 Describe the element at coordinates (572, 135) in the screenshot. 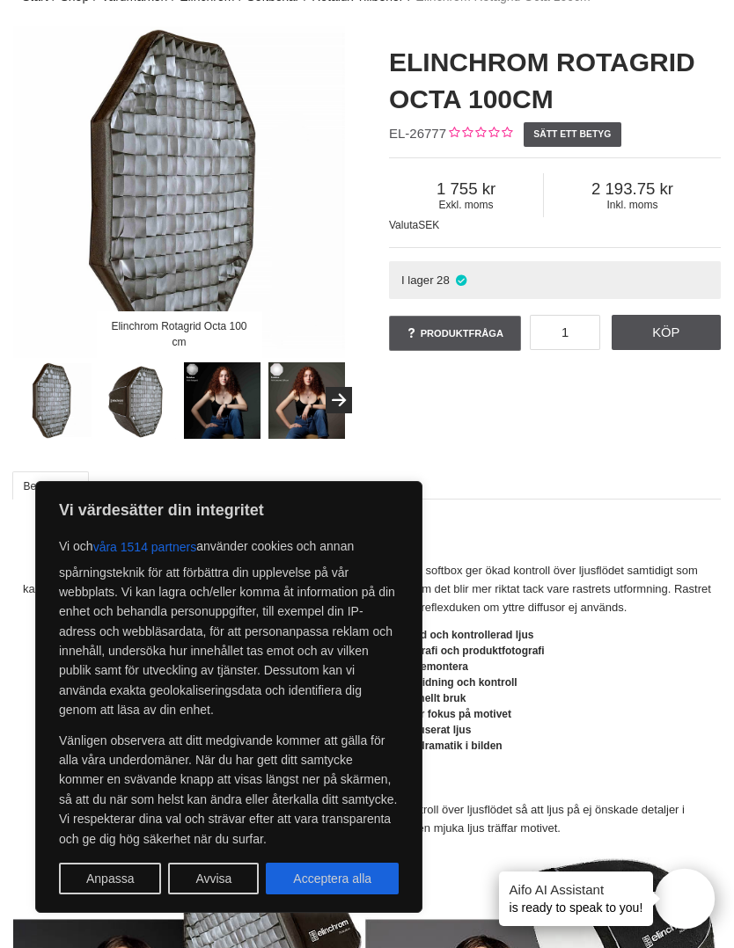

I see `a: Sätt ett betyg` at that location.